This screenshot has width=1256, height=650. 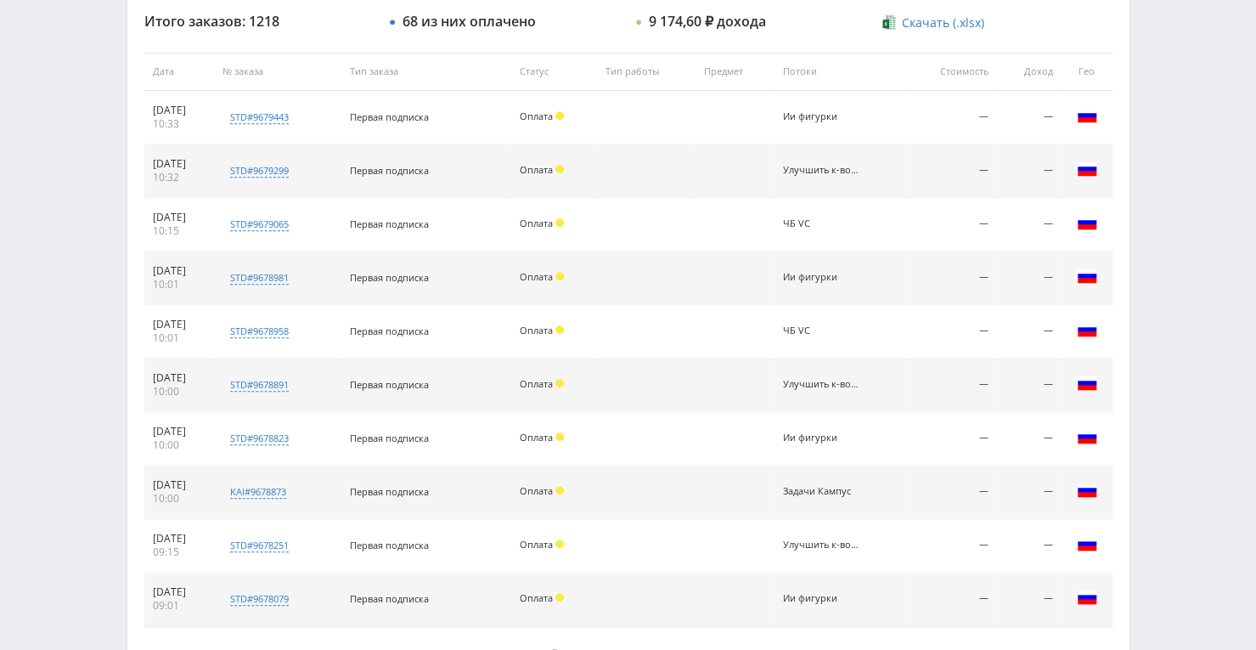 What do you see at coordinates (1087, 71) in the screenshot?
I see `th: Гео` at bounding box center [1087, 71].